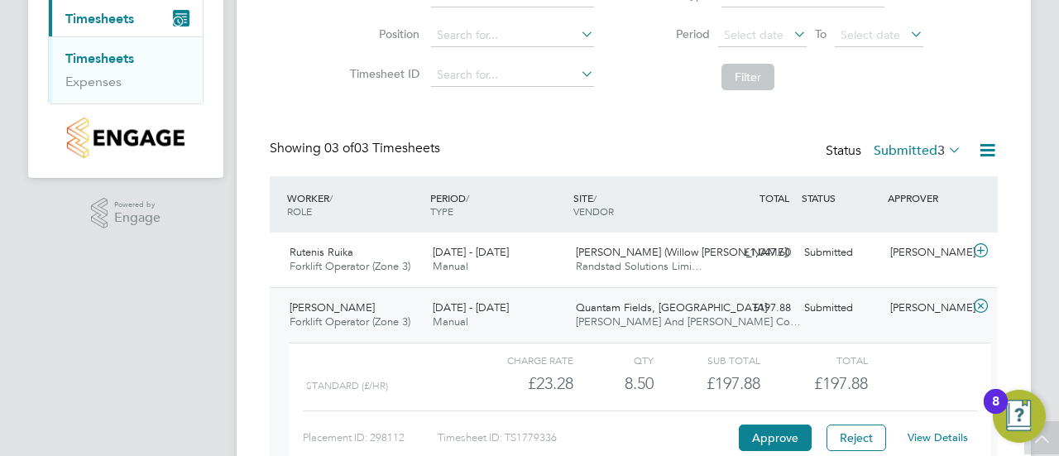  I want to click on span: Randstad Solutions Limi…, so click(639, 266).